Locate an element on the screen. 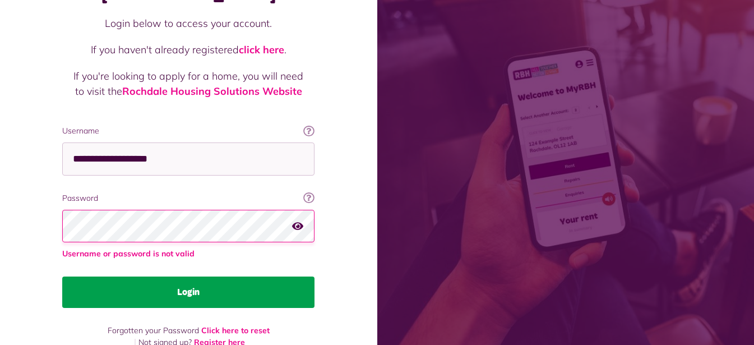 The height and width of the screenshot is (345, 754). span: Forgotten your Password is located at coordinates (153, 330).